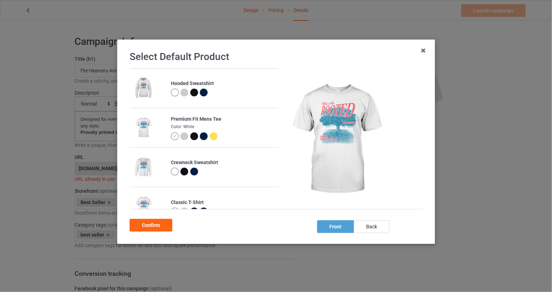 The height and width of the screenshot is (292, 552). Describe the element at coordinates (222, 84) in the screenshot. I see `div: Hooded Sweatshirt` at that location.